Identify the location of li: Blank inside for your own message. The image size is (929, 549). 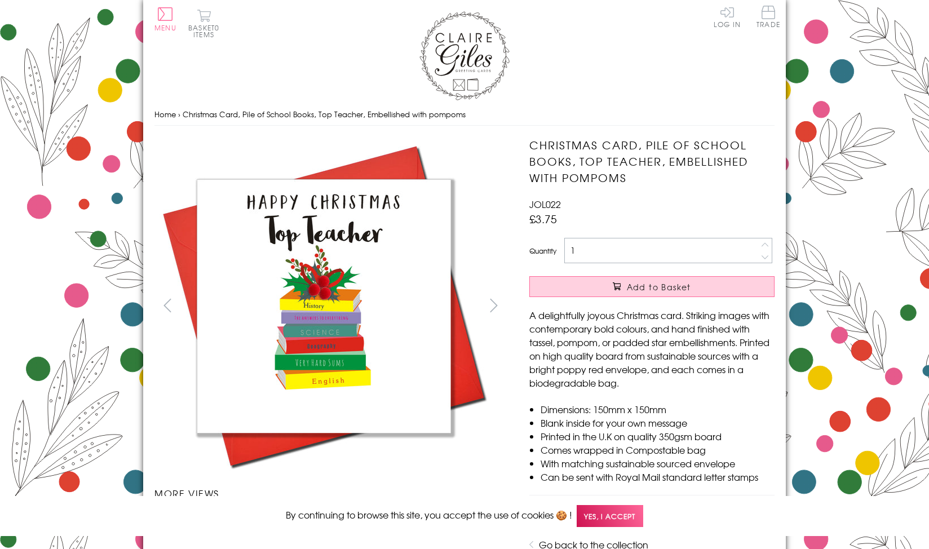
(657, 423).